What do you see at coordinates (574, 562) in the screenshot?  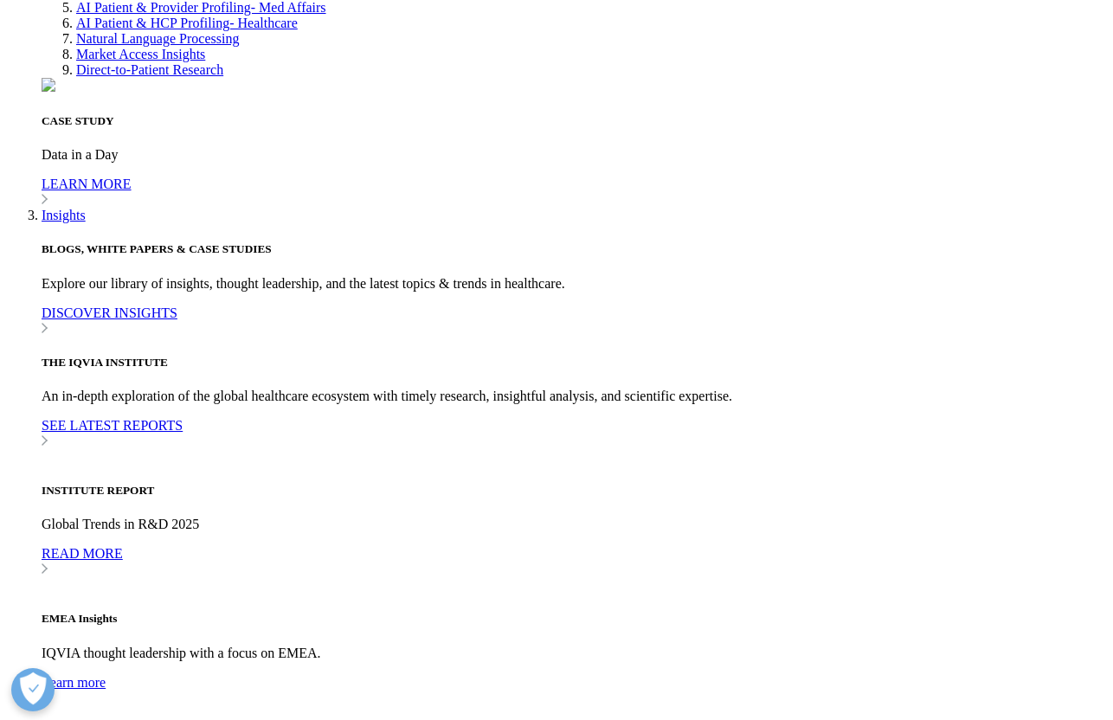 I see `a: READ MORE` at bounding box center [574, 562].